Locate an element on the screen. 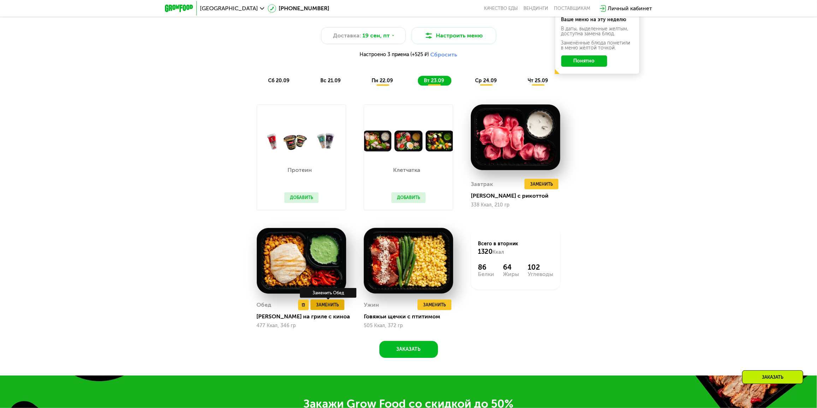  div: Жиры is located at coordinates (511, 274).